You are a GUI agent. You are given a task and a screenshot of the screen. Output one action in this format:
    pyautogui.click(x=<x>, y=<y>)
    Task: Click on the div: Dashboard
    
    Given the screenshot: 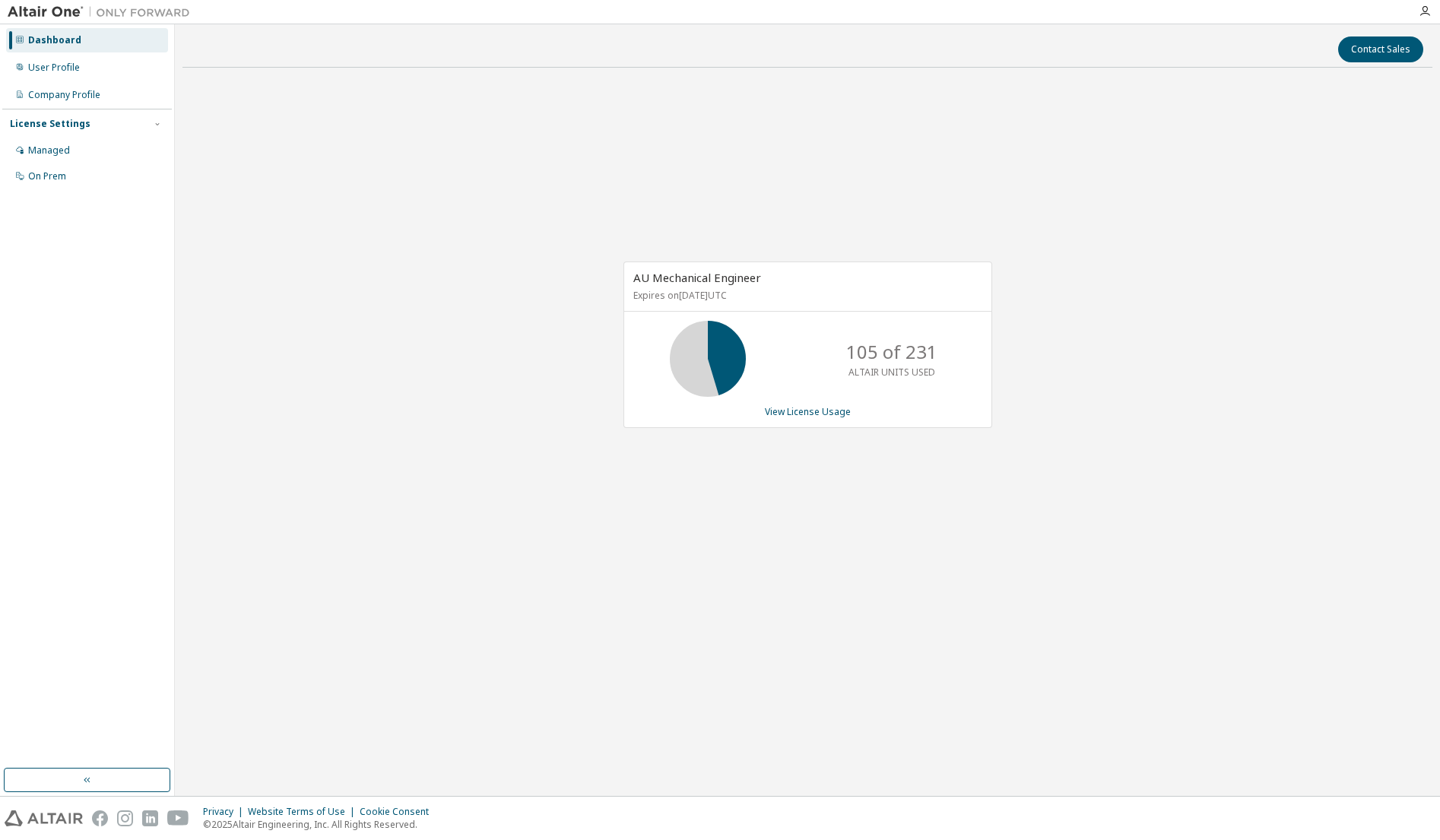 What is the action you would take?
    pyautogui.click(x=55, y=40)
    